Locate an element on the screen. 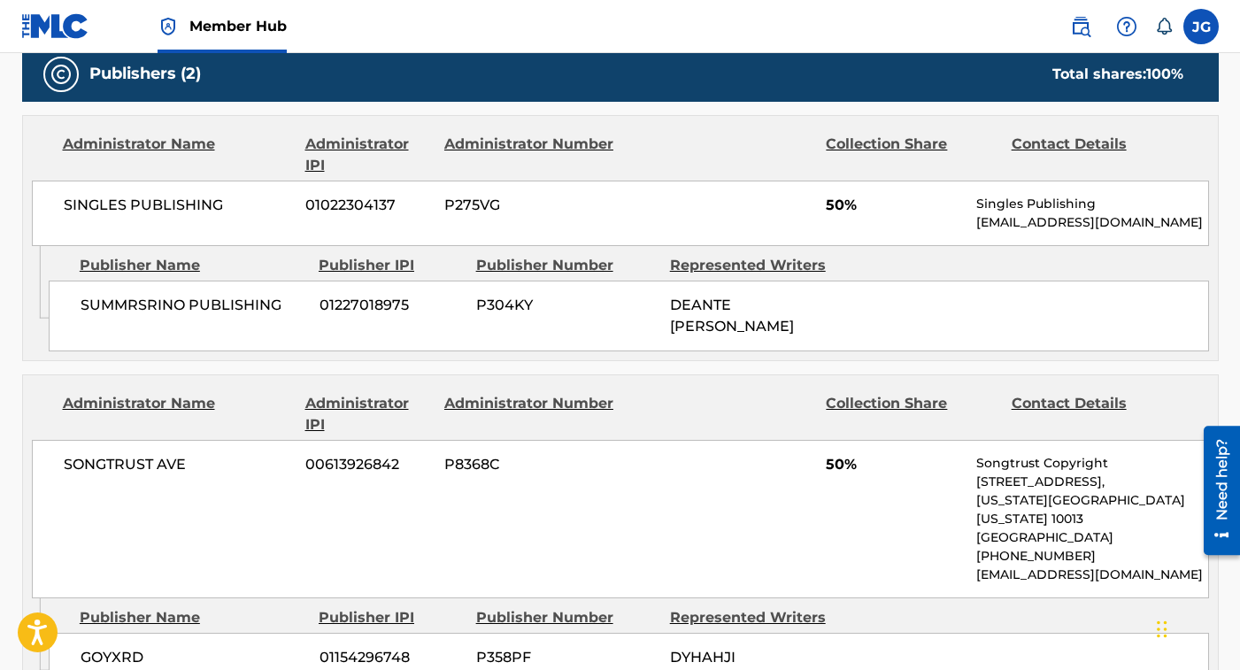  span: P358PF is located at coordinates (566, 658).